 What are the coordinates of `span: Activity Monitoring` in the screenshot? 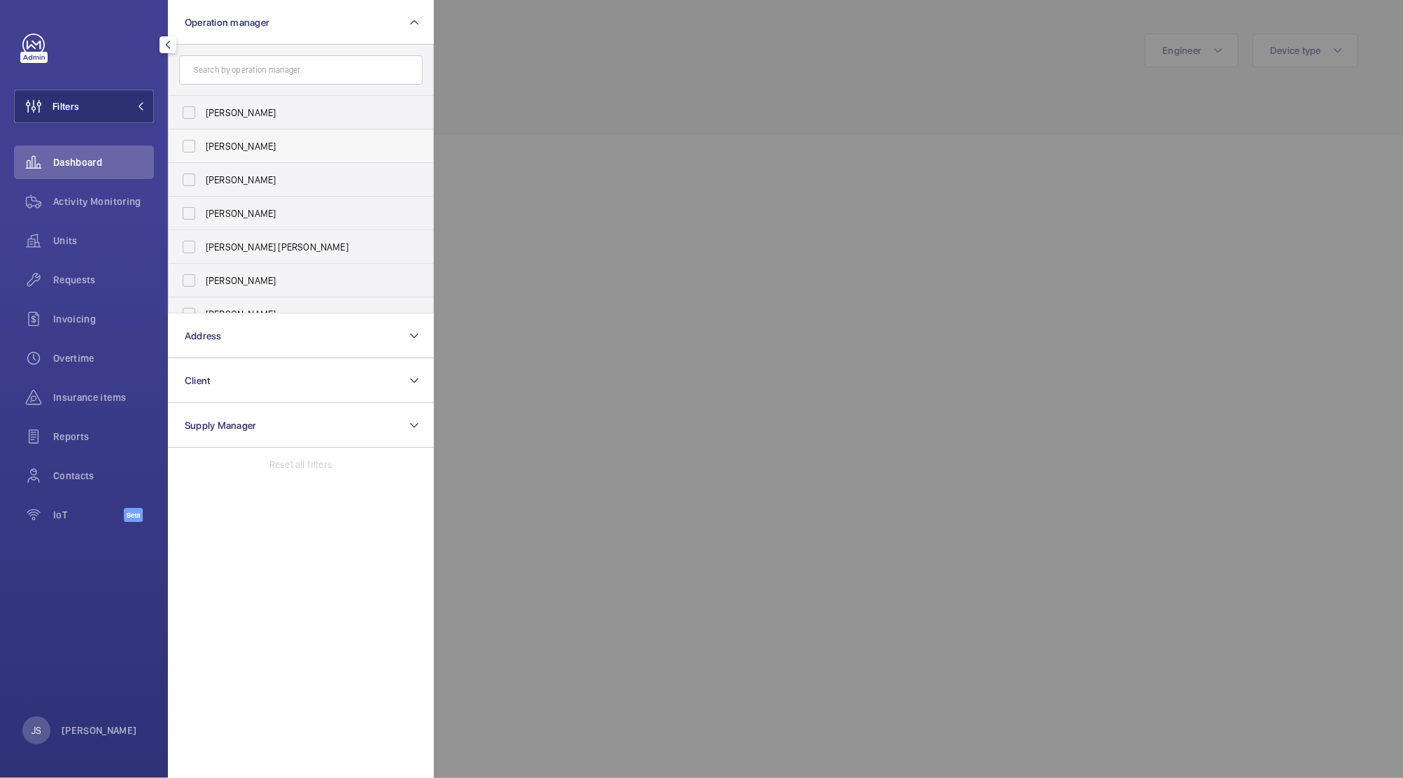 It's located at (104, 202).